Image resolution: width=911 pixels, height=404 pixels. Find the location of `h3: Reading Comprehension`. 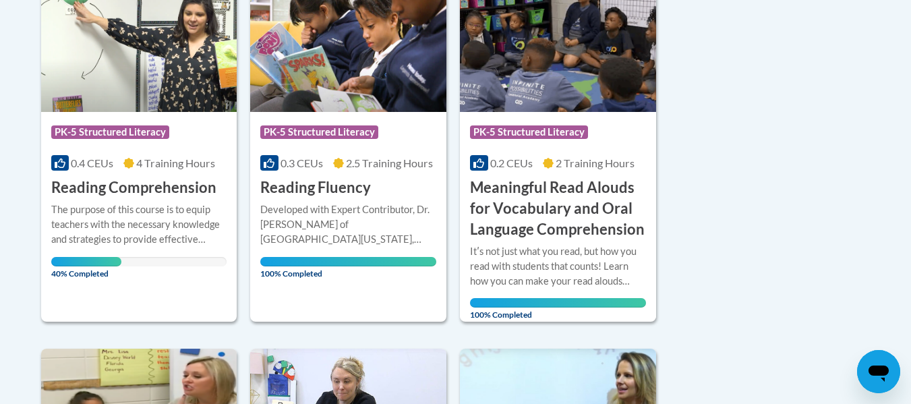

h3: Reading Comprehension is located at coordinates (133, 187).